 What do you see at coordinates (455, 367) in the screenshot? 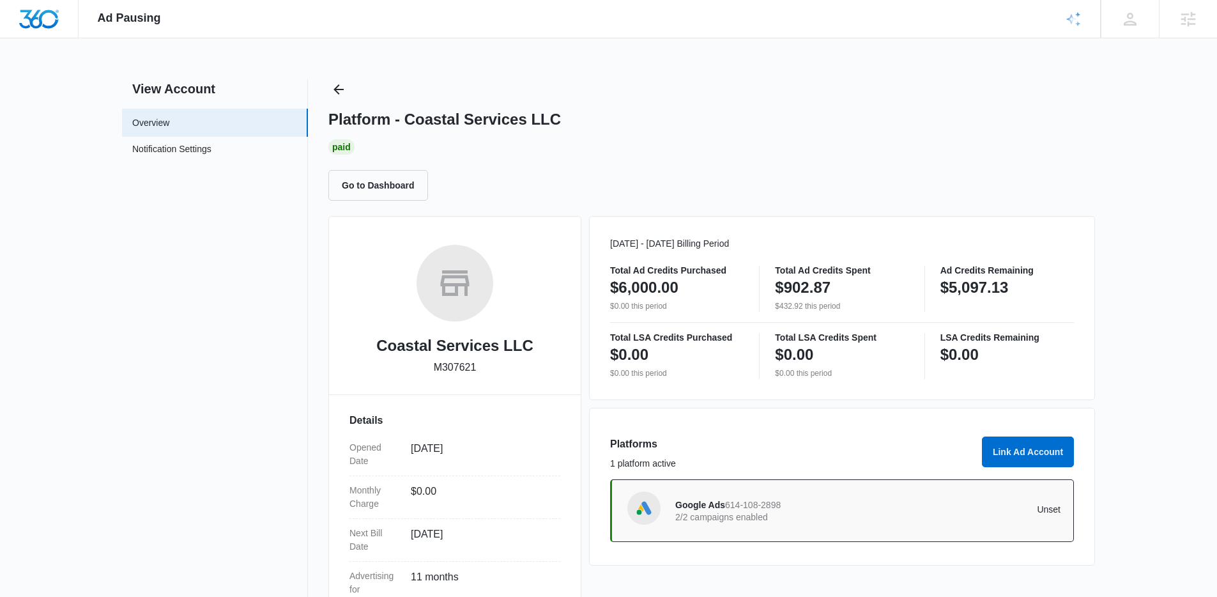
I see `p: M307621` at bounding box center [455, 367].